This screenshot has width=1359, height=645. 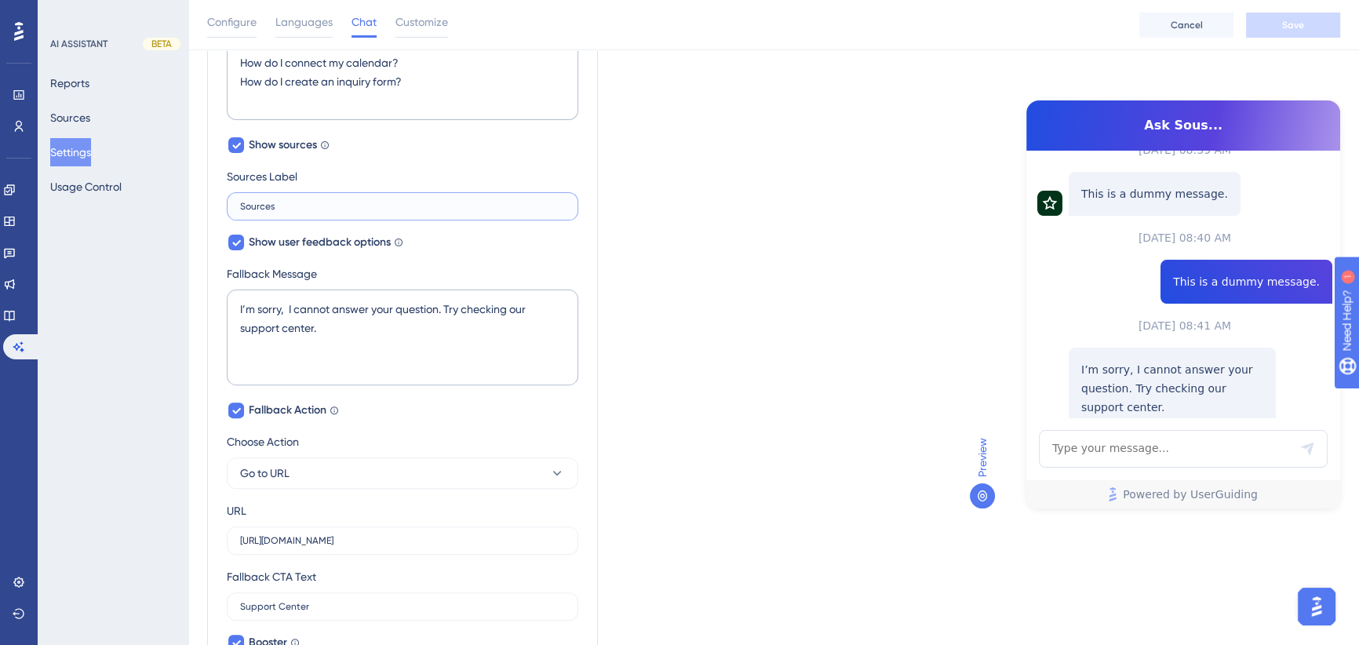 What do you see at coordinates (1307, 449) in the screenshot?
I see `div: Send Message` at bounding box center [1307, 449].